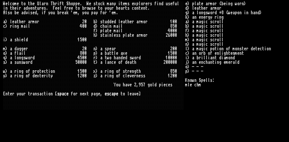 This screenshot has height=142, width=289. I want to click on div: u, so click(106, 22).